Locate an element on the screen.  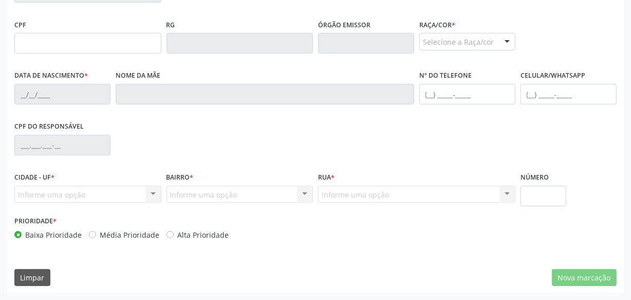
label: Prioridade is located at coordinates (35, 221).